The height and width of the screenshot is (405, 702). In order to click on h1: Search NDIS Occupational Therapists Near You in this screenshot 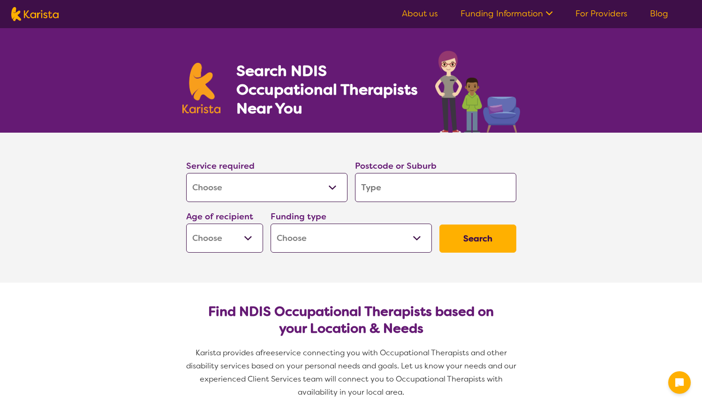, I will do `click(327, 90)`.